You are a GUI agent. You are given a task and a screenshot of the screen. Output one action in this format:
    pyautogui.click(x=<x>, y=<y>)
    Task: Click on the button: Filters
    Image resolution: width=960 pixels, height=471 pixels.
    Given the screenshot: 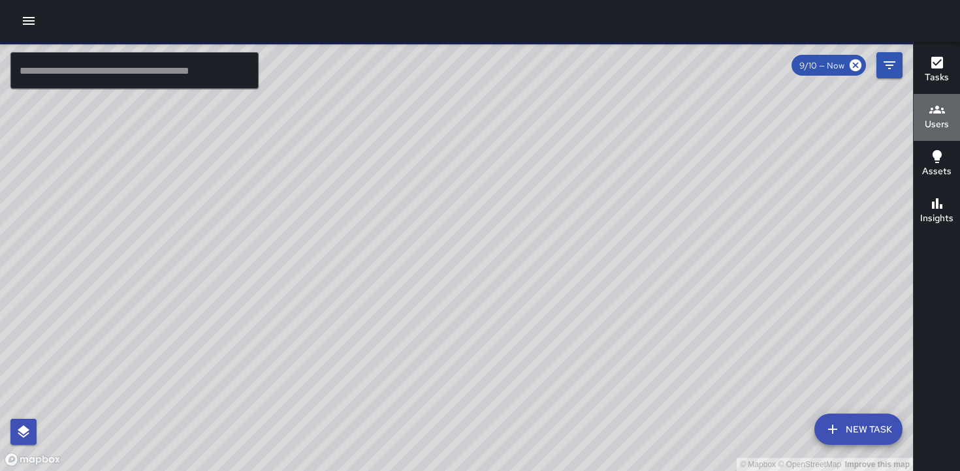 What is the action you would take?
    pyautogui.click(x=889, y=65)
    